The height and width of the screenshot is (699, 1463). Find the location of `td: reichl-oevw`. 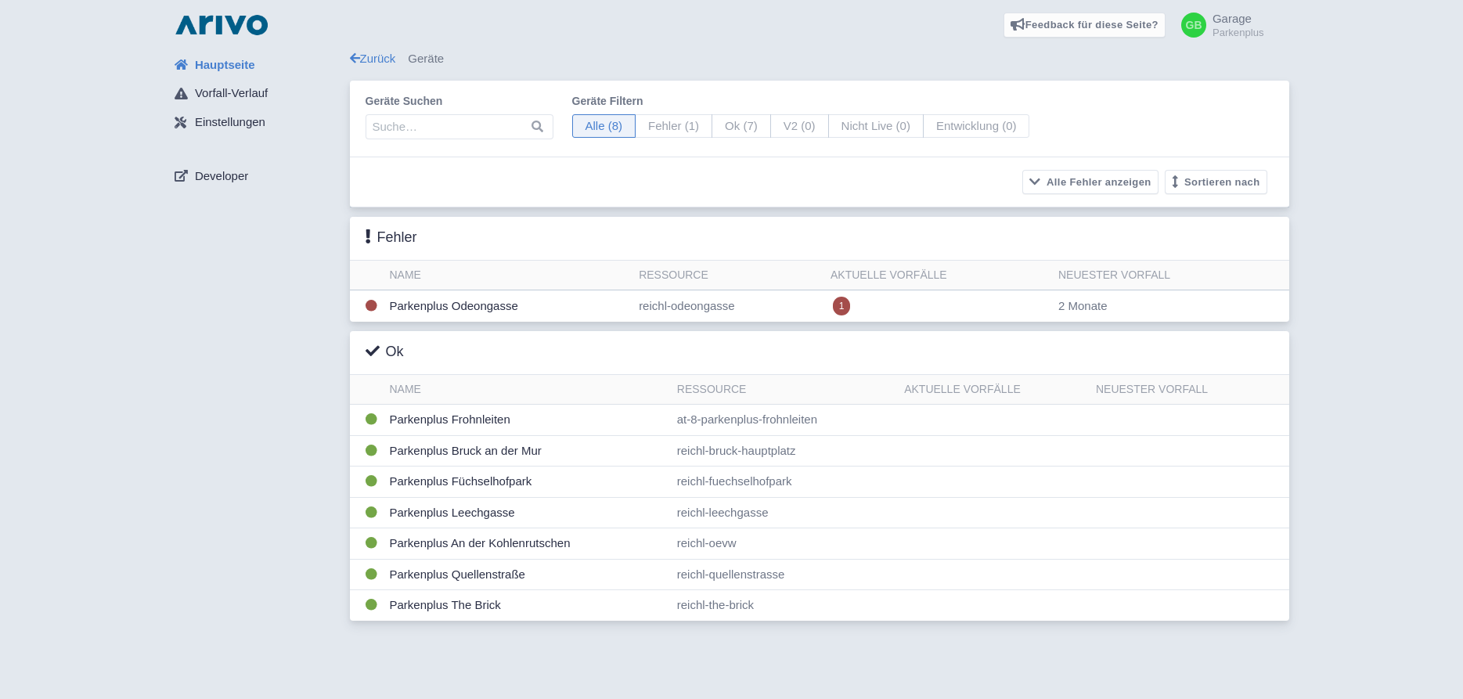

td: reichl-oevw is located at coordinates (785, 544).